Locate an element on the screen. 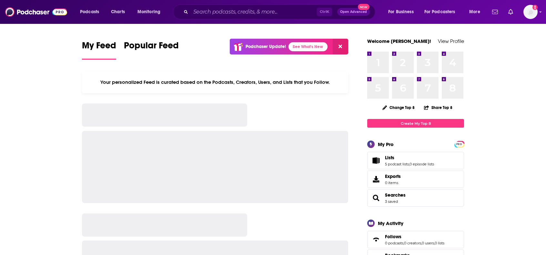  button: Change Top 8 is located at coordinates (399, 108).